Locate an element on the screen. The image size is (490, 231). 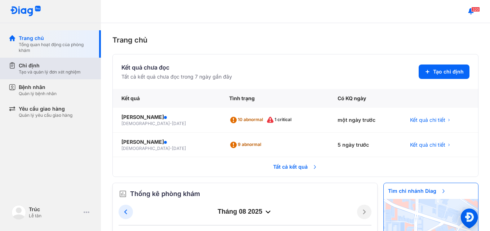
div: một ngày trước is located at coordinates (365, 120).